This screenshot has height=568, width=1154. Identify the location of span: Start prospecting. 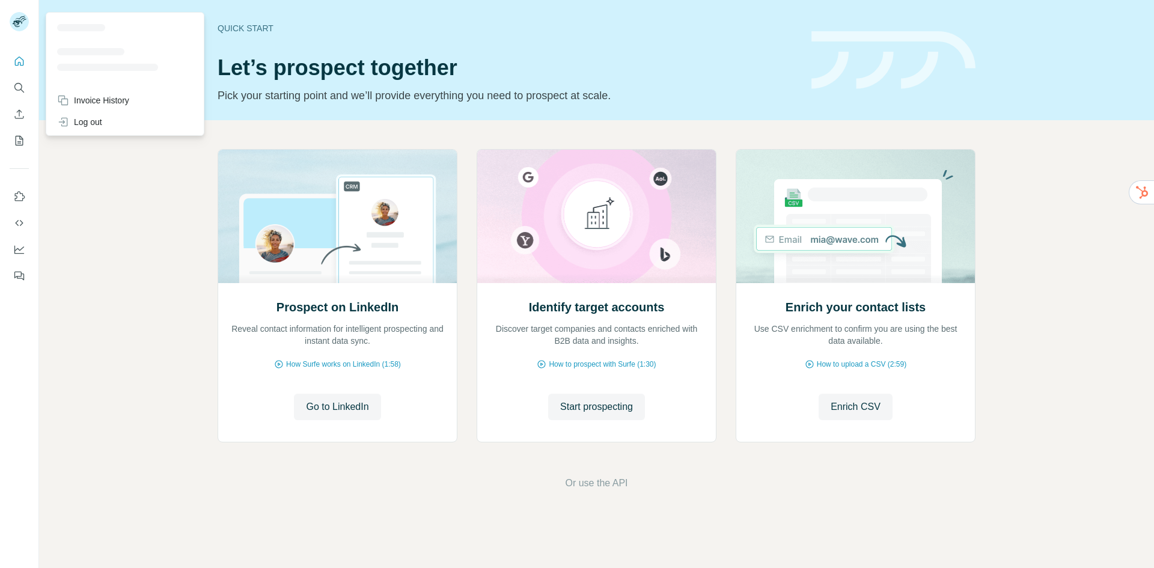
(596, 407).